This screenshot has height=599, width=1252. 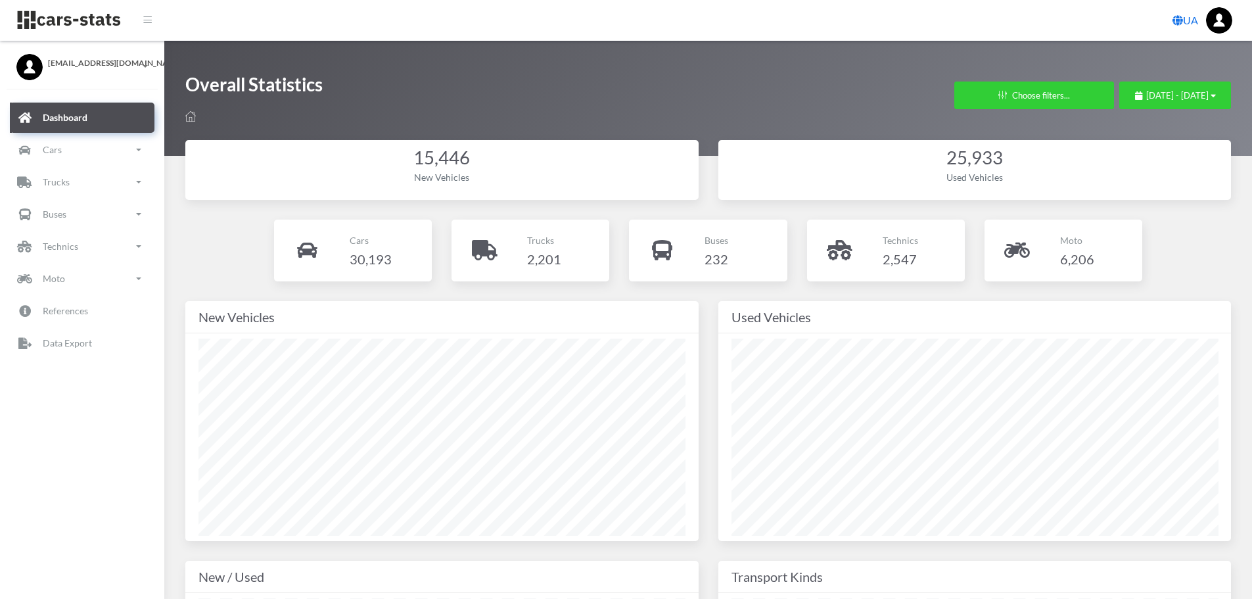 What do you see at coordinates (69, 20) in the screenshot?
I see `img: navbar brand` at bounding box center [69, 20].